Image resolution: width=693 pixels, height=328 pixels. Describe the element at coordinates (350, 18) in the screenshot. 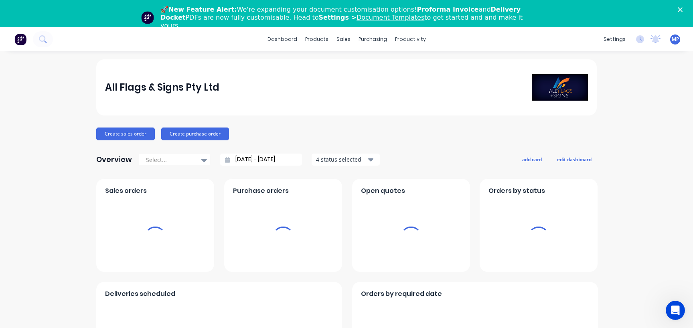

I see `div: 🚀 We're expanding your document customisation options! and PDFs are now fully customisable. Head ...` at that location.